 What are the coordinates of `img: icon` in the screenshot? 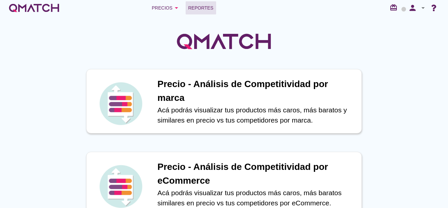 It's located at (121, 103).